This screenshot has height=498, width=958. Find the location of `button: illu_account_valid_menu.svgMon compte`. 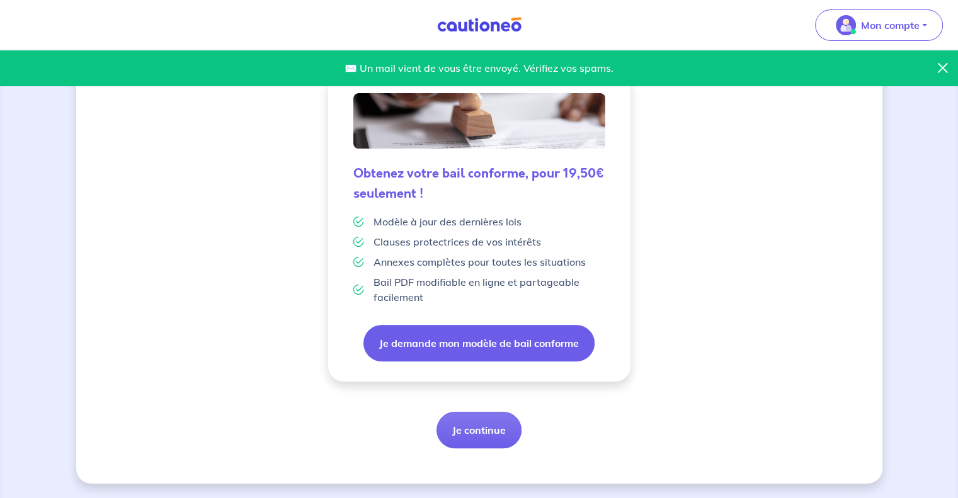

button: illu_account_valid_menu.svgMon compte is located at coordinates (879, 25).